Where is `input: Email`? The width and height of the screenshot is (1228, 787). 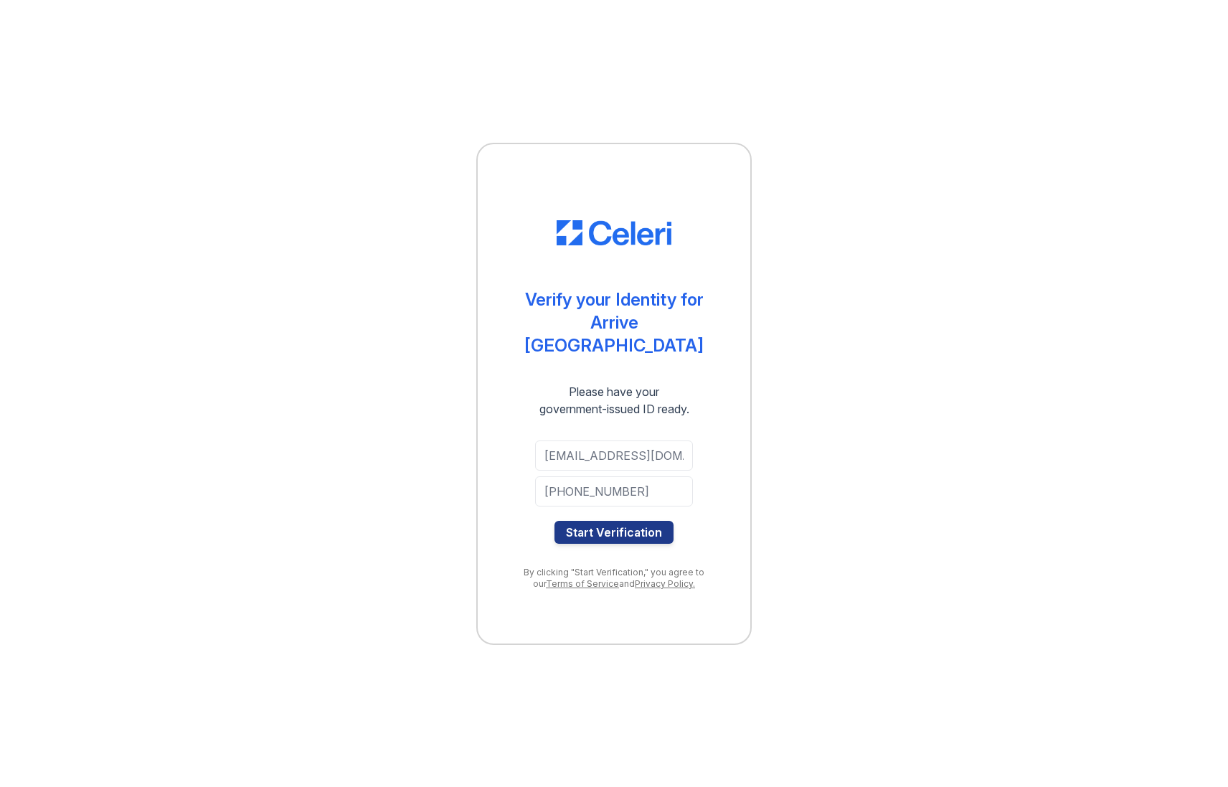 input: Email is located at coordinates (614, 455).